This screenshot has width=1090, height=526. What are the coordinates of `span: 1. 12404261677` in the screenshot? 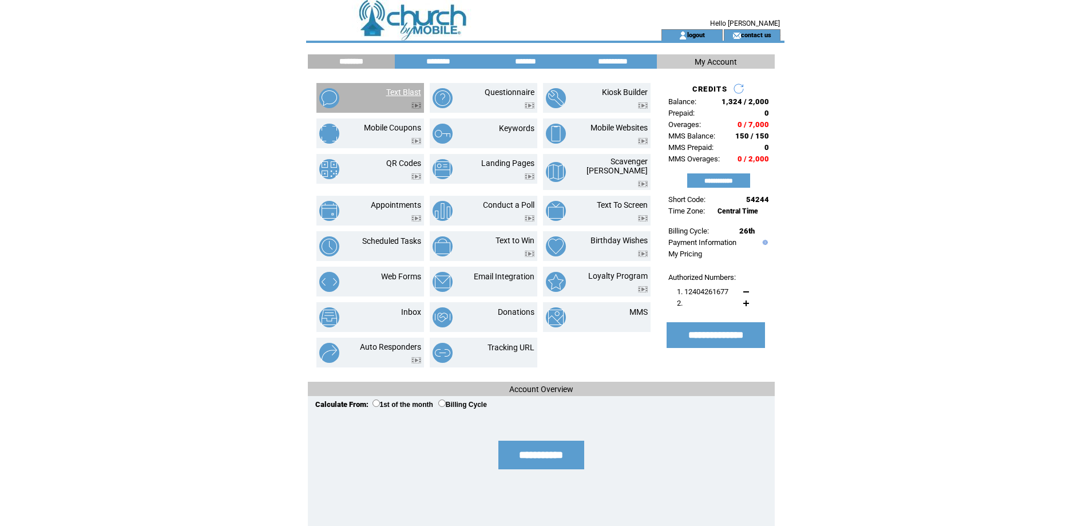 It's located at (702, 291).